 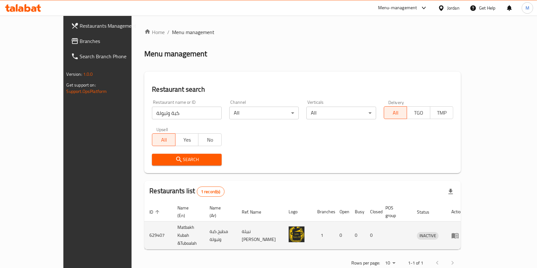 I want to click on span: Search, so click(x=187, y=160).